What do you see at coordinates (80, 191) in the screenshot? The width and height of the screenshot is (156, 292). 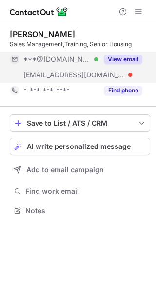 I see `button: Find work email` at bounding box center [80, 191].